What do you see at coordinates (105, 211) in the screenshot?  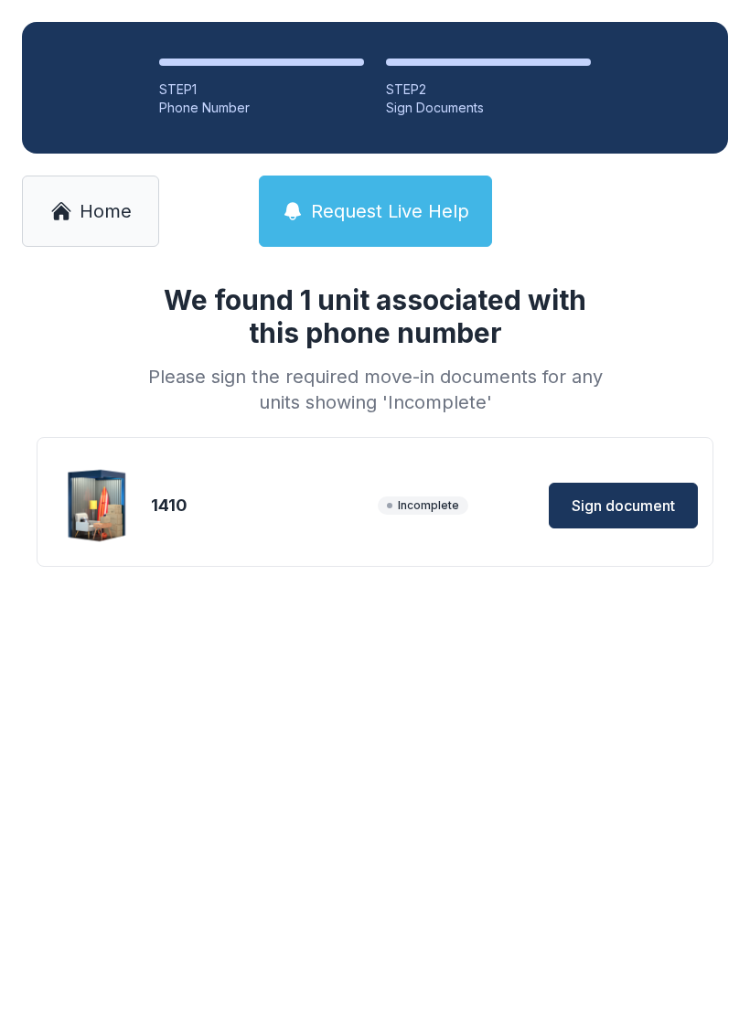 I see `span: Home` at bounding box center [105, 211].